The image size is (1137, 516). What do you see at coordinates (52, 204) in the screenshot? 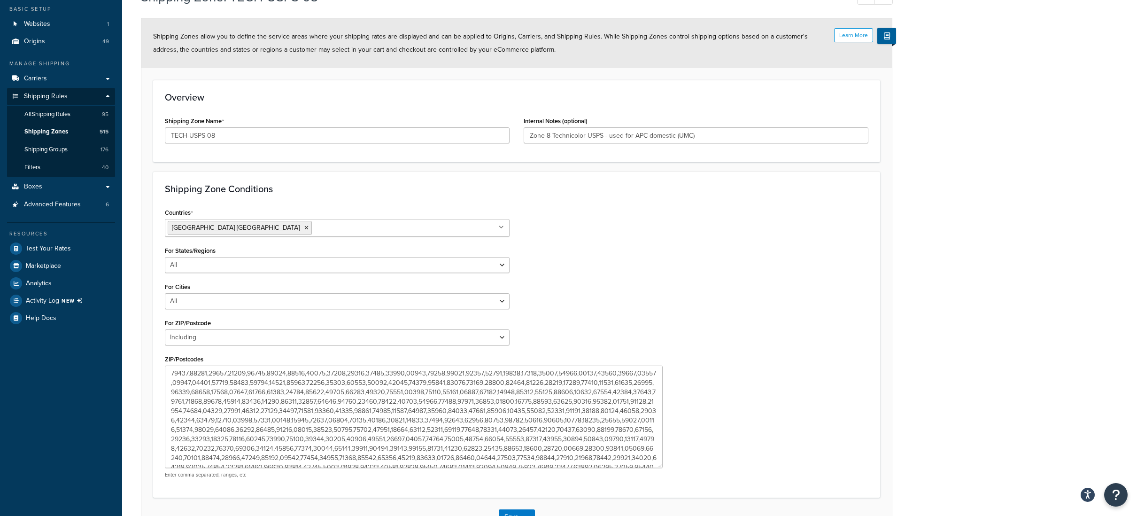
I see `span: Advanced Features` at bounding box center [52, 204].